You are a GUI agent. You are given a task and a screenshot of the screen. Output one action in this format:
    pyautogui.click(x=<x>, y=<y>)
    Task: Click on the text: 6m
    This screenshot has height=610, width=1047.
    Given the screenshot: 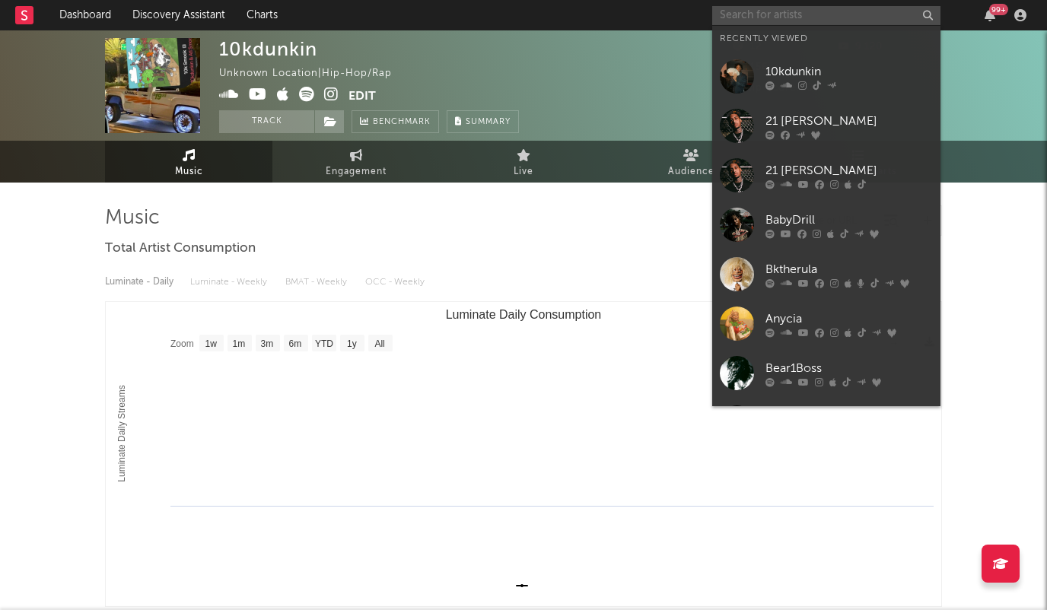 What is the action you would take?
    pyautogui.click(x=295, y=344)
    